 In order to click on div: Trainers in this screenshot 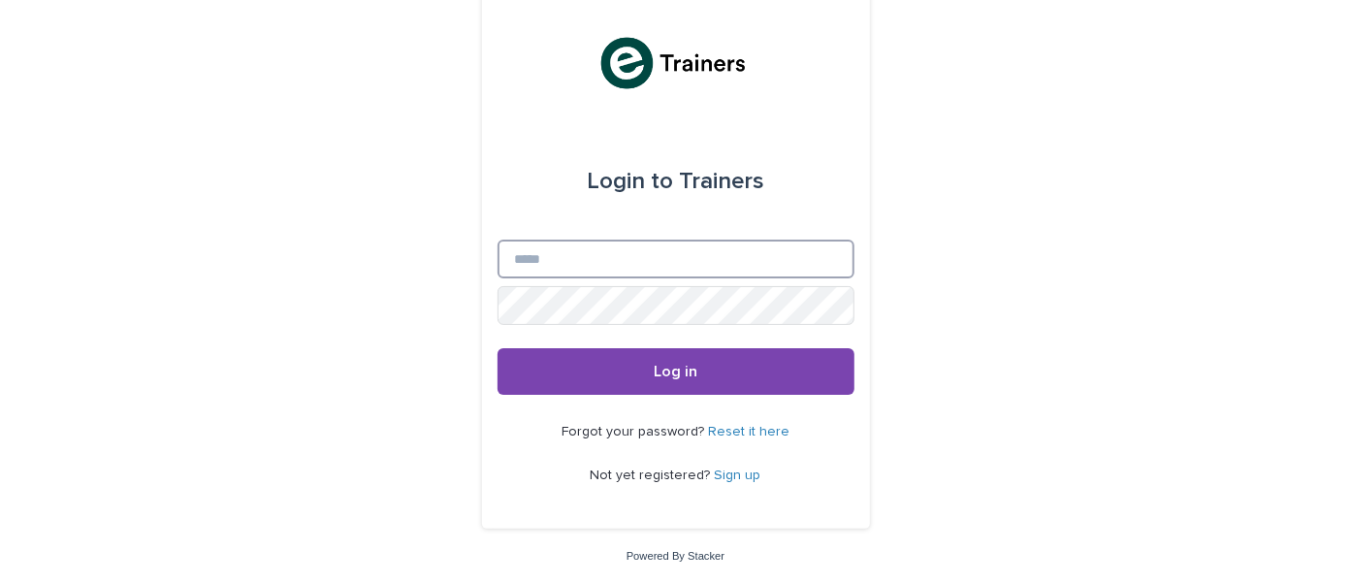, I will do `click(675, 181)`.